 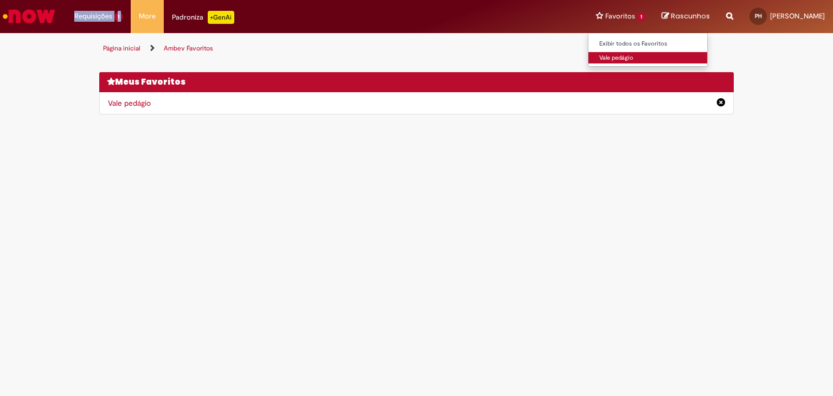 What do you see at coordinates (221, 17) in the screenshot?
I see `p: +GenAi` at bounding box center [221, 17].